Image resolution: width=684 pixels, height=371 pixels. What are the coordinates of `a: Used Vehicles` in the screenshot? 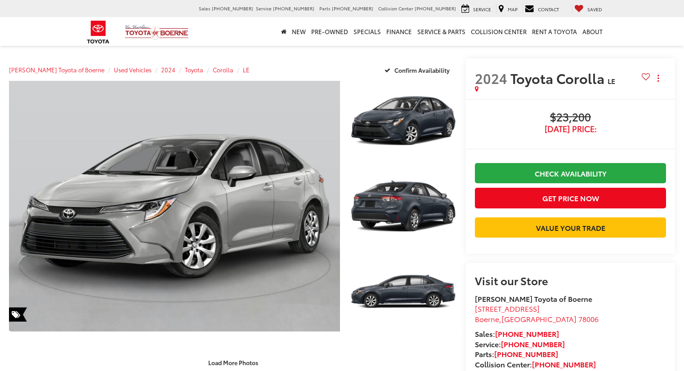 It's located at (133, 70).